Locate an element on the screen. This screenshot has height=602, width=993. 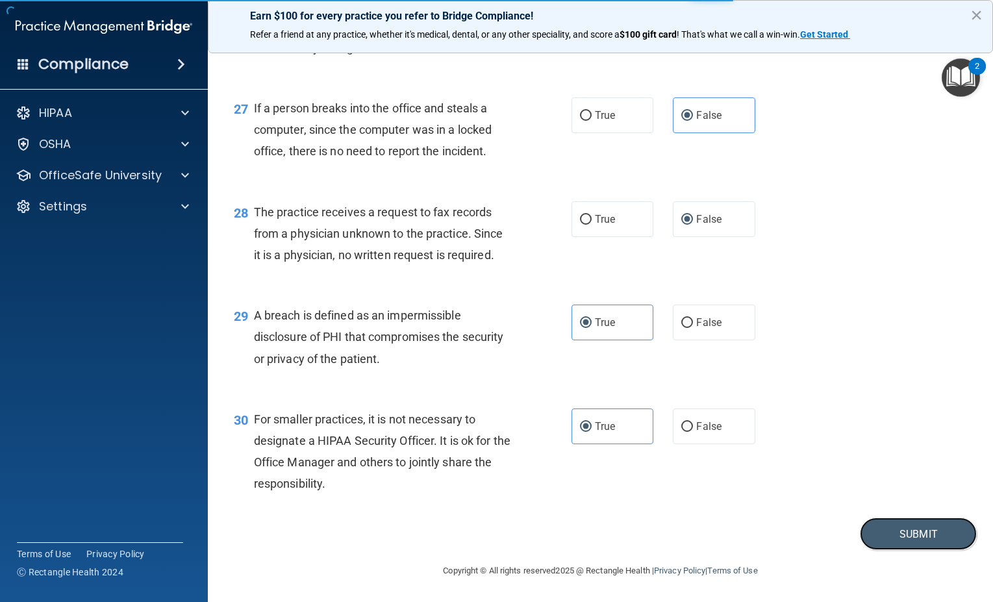
strong: $100 gift card is located at coordinates (648, 34).